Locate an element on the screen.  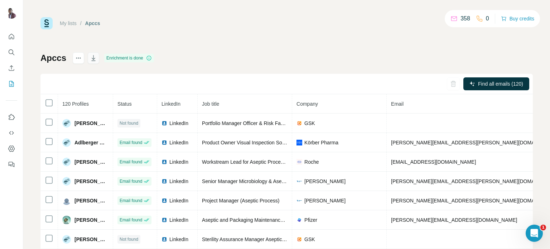
span: Company is located at coordinates (307, 104).